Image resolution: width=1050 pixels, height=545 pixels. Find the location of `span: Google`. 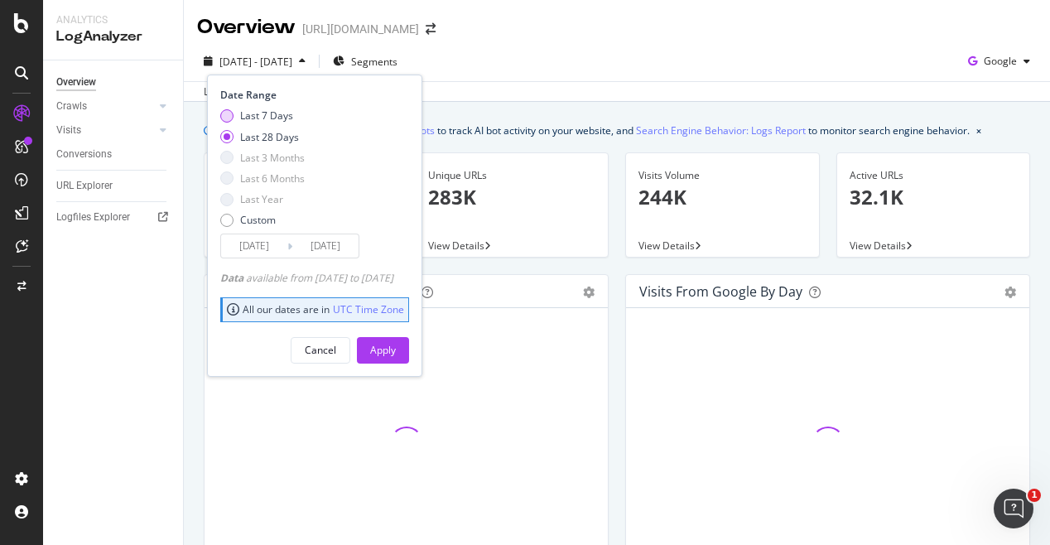

span: Google is located at coordinates (1000, 60).